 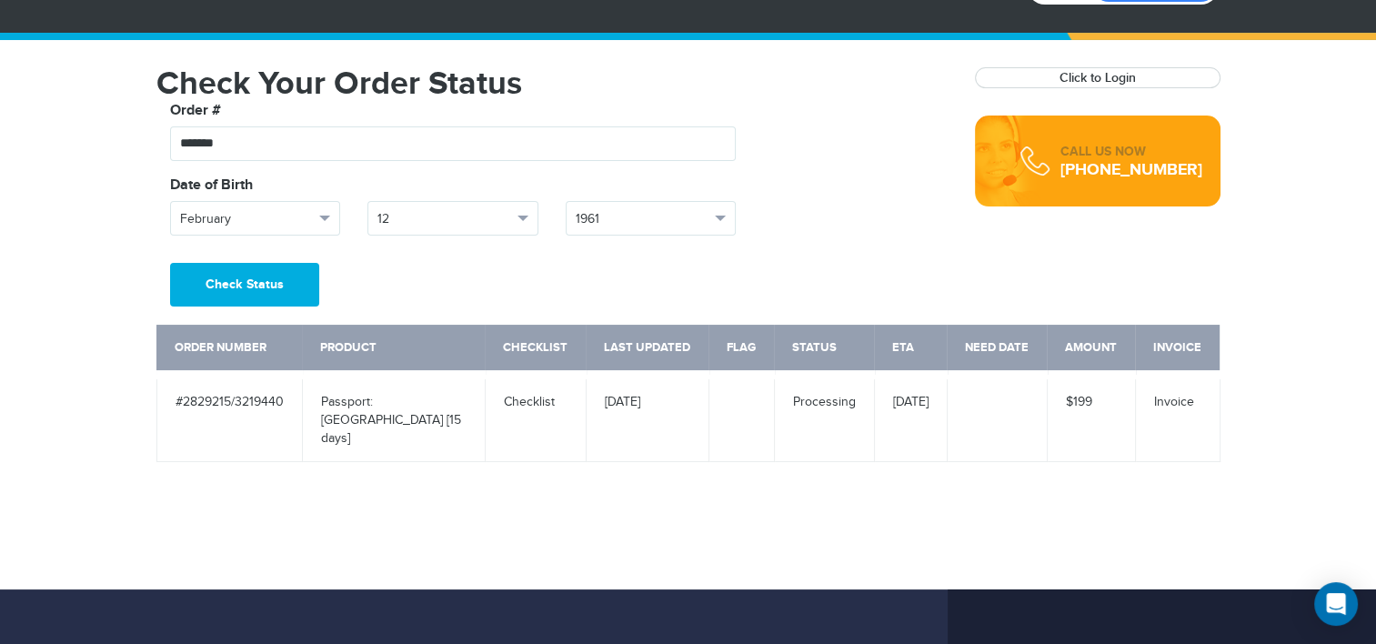 What do you see at coordinates (1090, 418) in the screenshot?
I see `td: $199` at bounding box center [1090, 418].